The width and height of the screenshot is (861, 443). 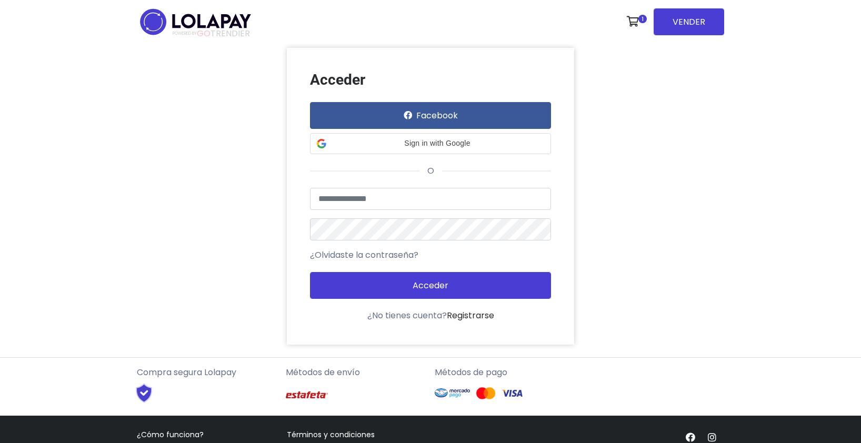 I want to click on a: ¿Olvidaste la contraseña?, so click(x=364, y=255).